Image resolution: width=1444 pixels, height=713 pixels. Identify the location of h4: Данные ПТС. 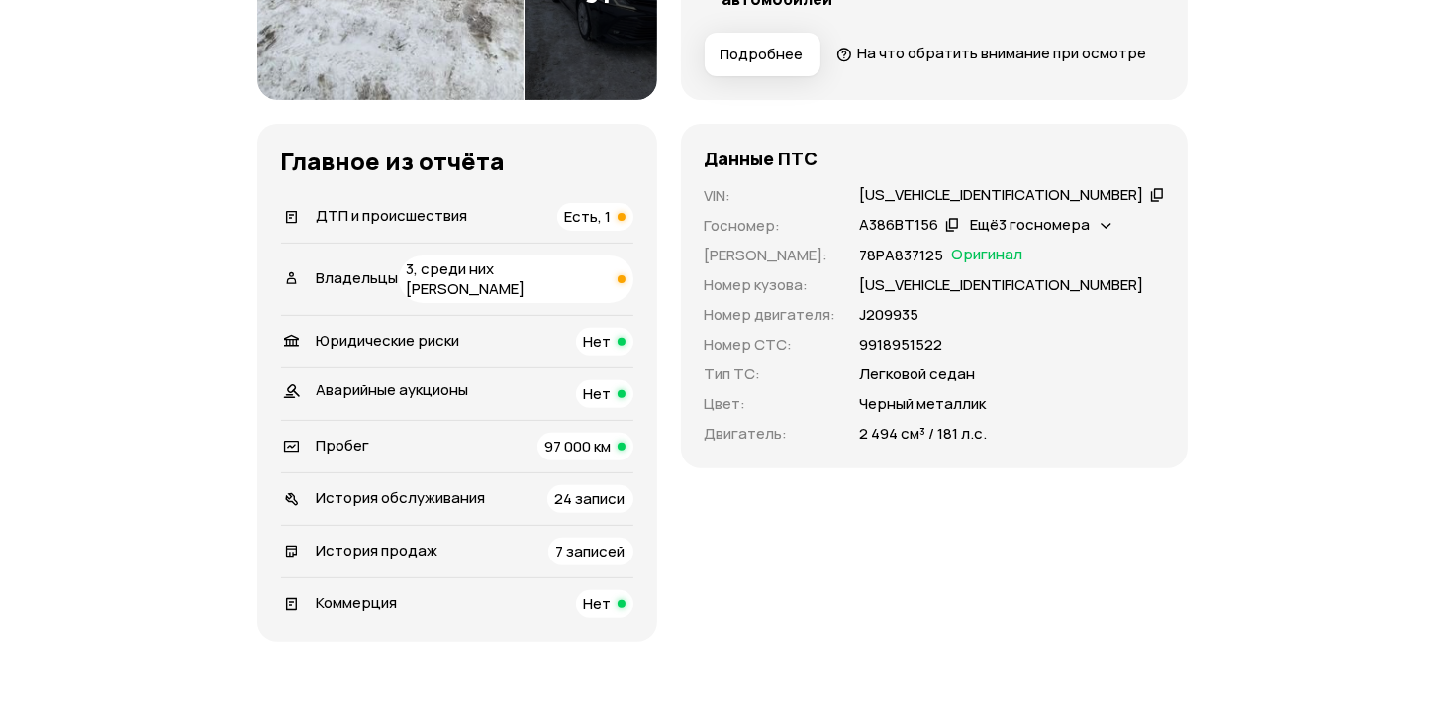
(761, 158).